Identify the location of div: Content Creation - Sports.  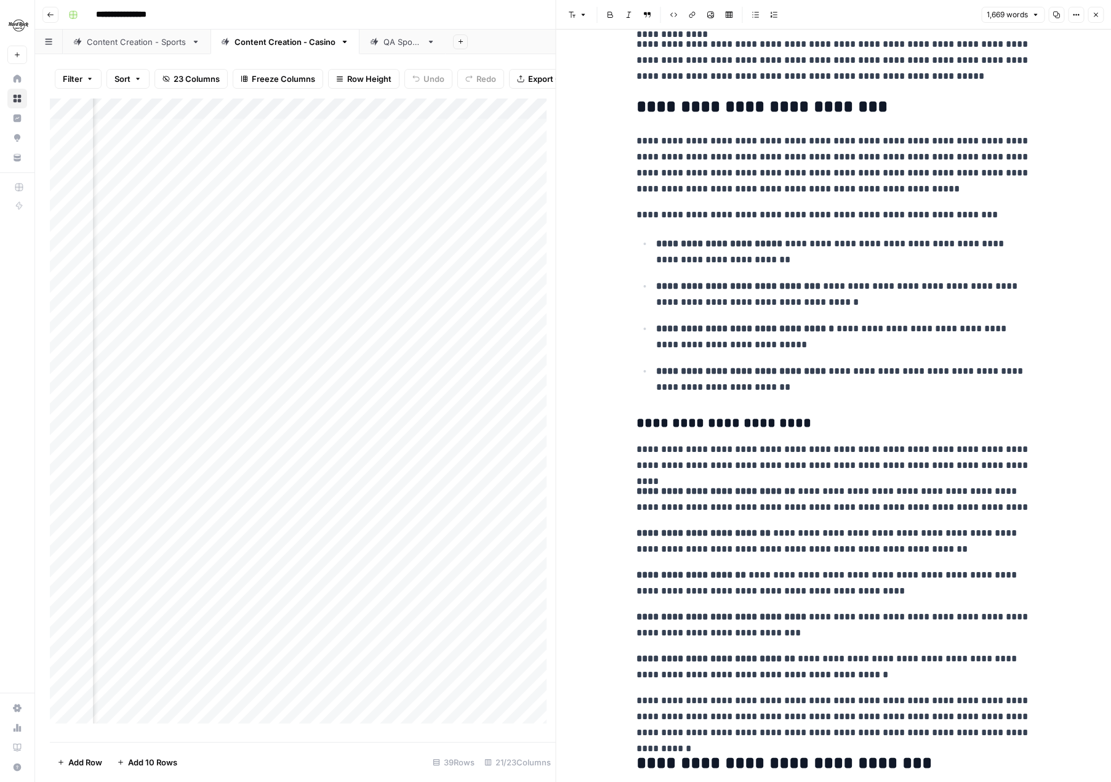
(137, 42).